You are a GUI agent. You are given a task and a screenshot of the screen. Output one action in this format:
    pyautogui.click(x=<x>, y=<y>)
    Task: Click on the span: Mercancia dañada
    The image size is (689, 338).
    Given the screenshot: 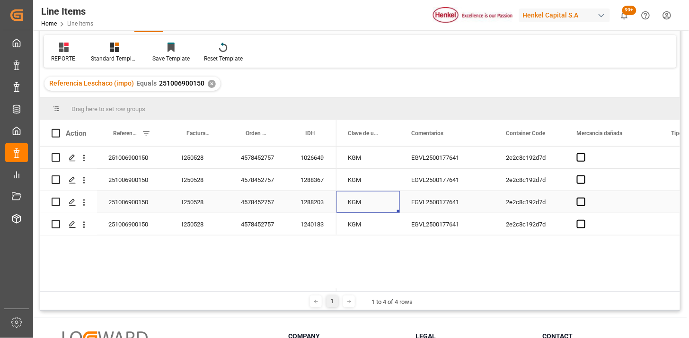 What is the action you would take?
    pyautogui.click(x=599, y=133)
    